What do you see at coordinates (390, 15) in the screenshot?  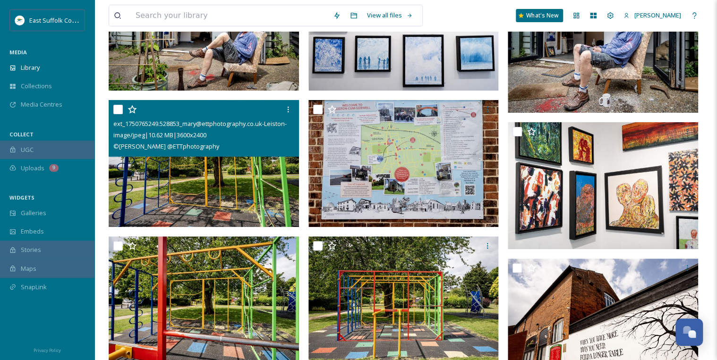 I see `div: View all files` at bounding box center [390, 15].